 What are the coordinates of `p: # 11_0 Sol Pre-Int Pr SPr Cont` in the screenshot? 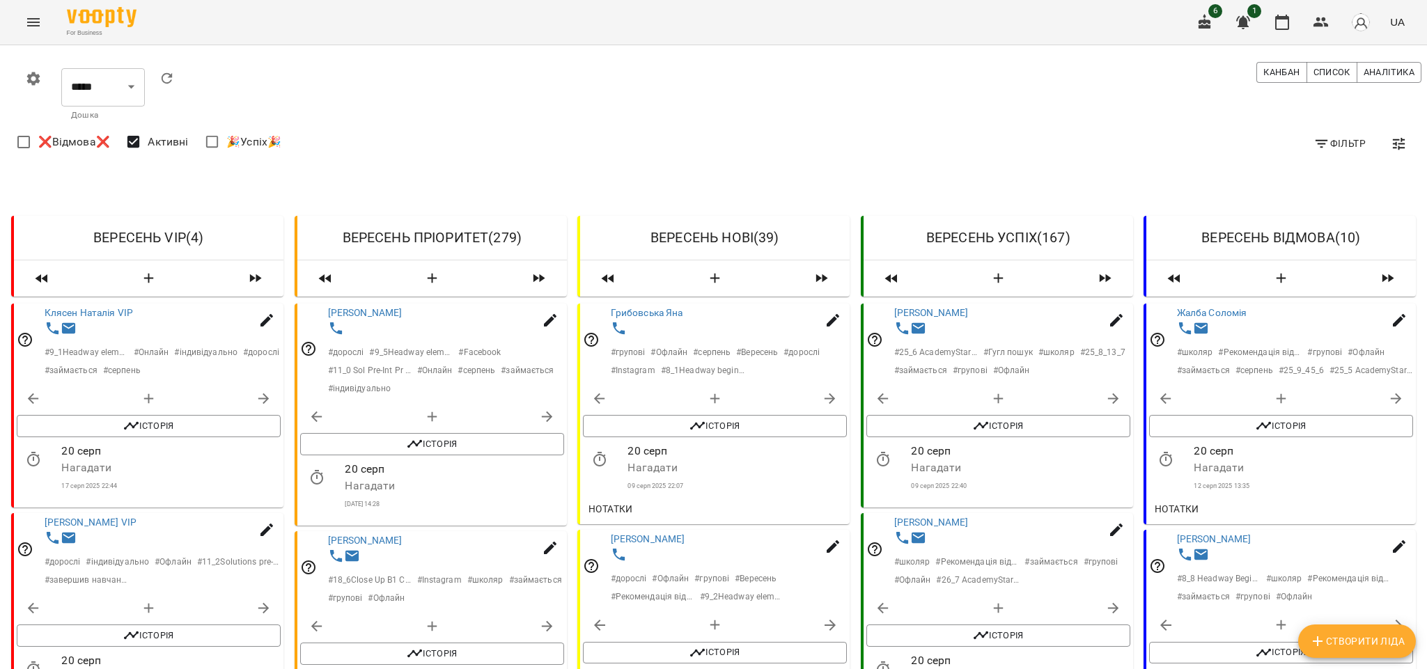 It's located at (369, 371).